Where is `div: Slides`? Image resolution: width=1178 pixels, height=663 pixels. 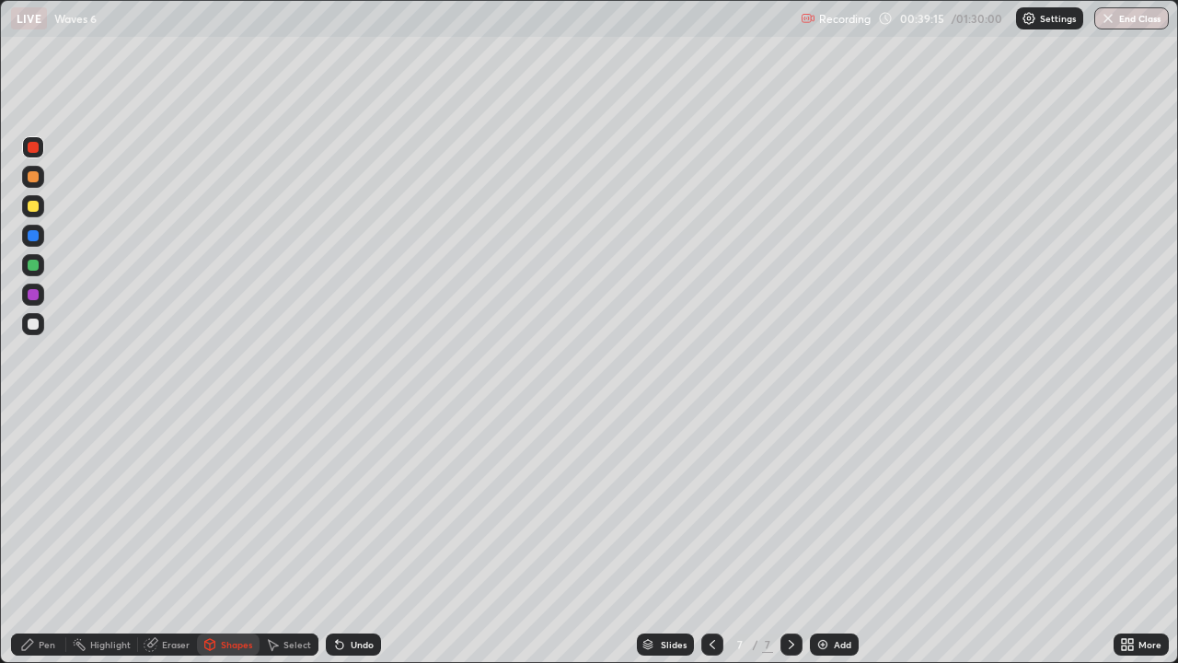 div: Slides is located at coordinates (674, 644).